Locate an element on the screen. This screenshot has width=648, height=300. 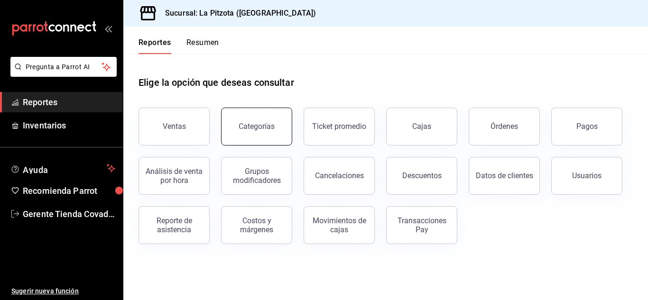
a: Pregunta a Parrot AI is located at coordinates (62, 74).